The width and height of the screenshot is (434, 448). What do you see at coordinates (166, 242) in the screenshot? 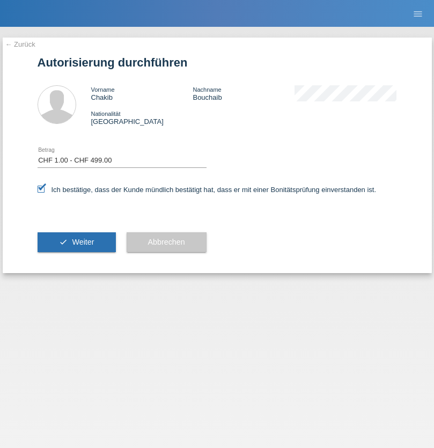
I see `span: Abbrechen` at bounding box center [166, 242].